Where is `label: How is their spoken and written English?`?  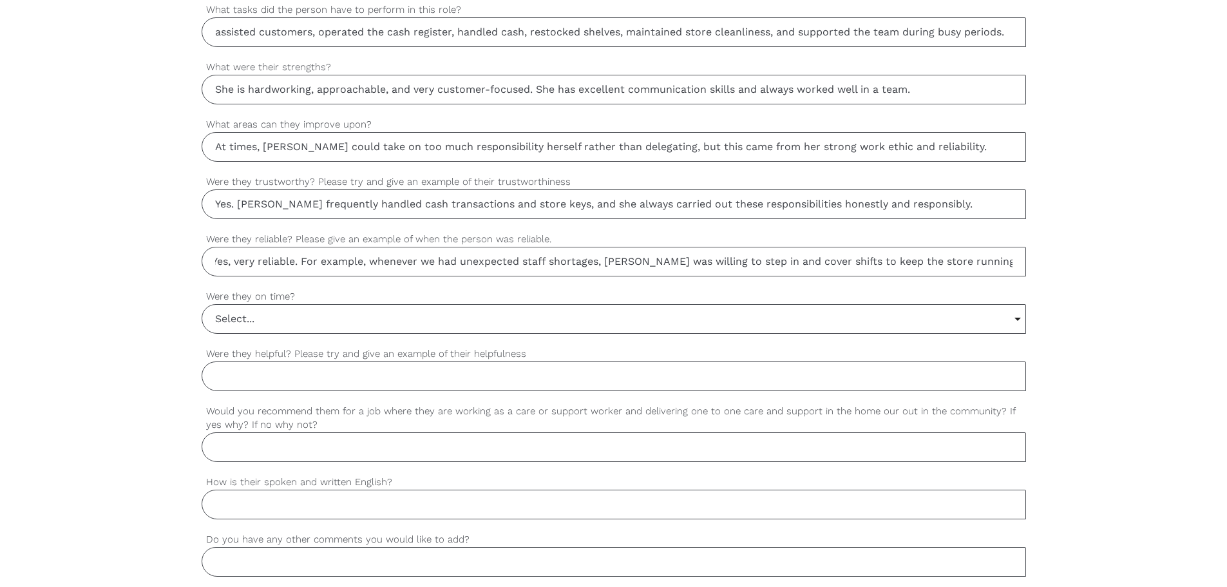 label: How is their spoken and written English? is located at coordinates (614, 482).